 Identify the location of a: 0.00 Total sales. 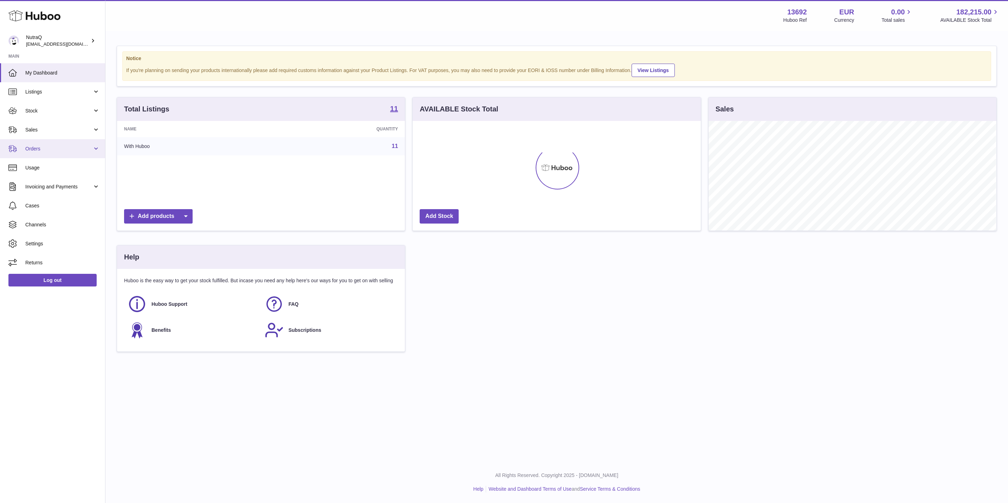
(897, 15).